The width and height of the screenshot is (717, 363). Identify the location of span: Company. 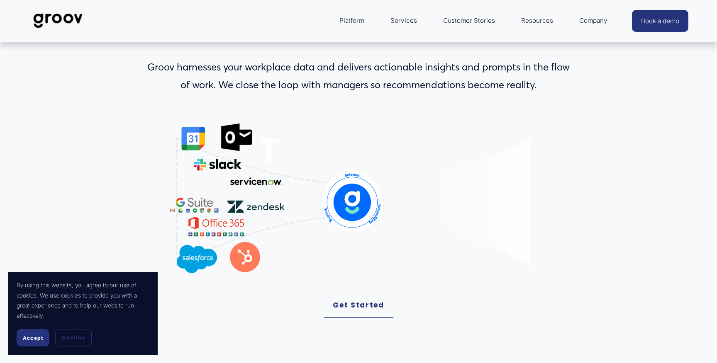
(593, 21).